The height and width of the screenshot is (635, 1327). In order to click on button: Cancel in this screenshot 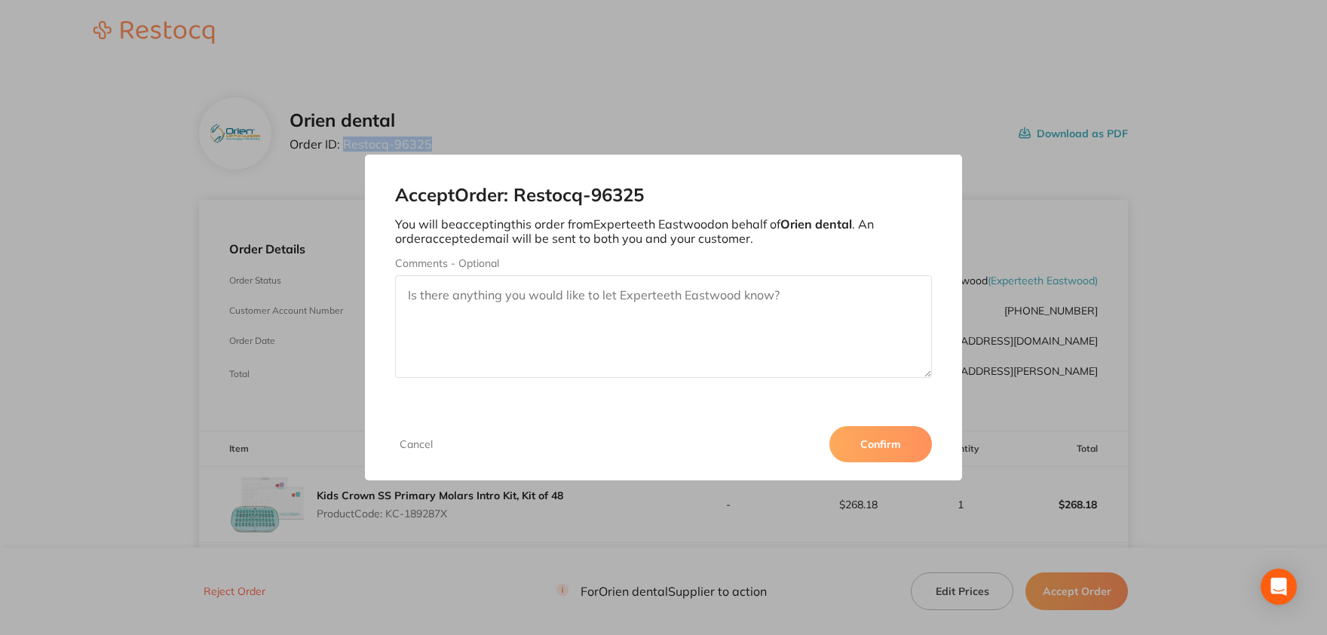, I will do `click(416, 444)`.